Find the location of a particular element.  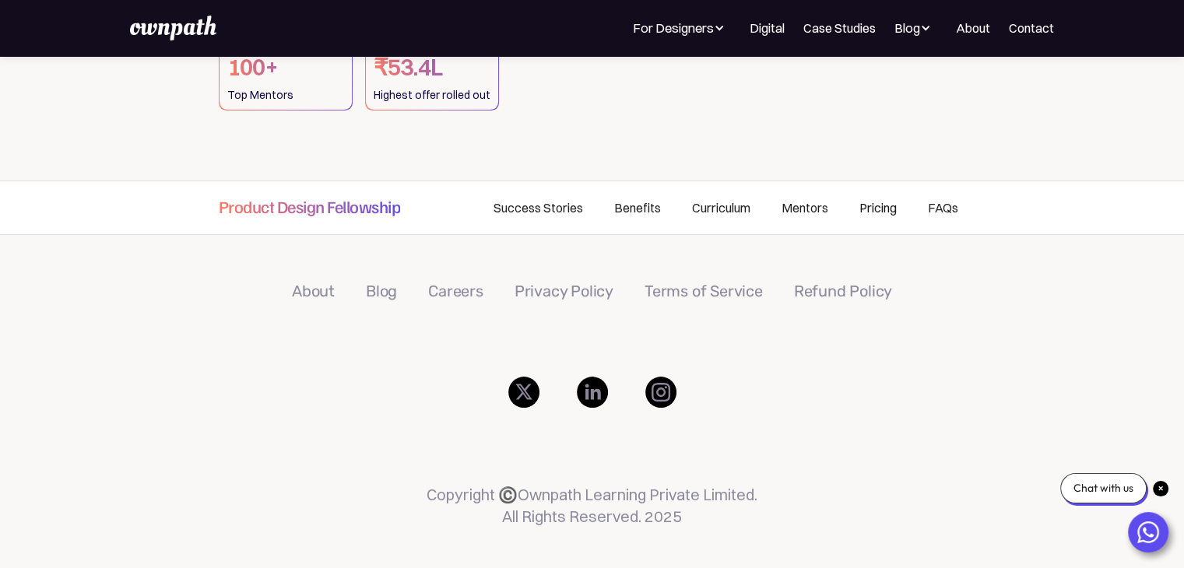

div: Terms of Service is located at coordinates (704, 291).